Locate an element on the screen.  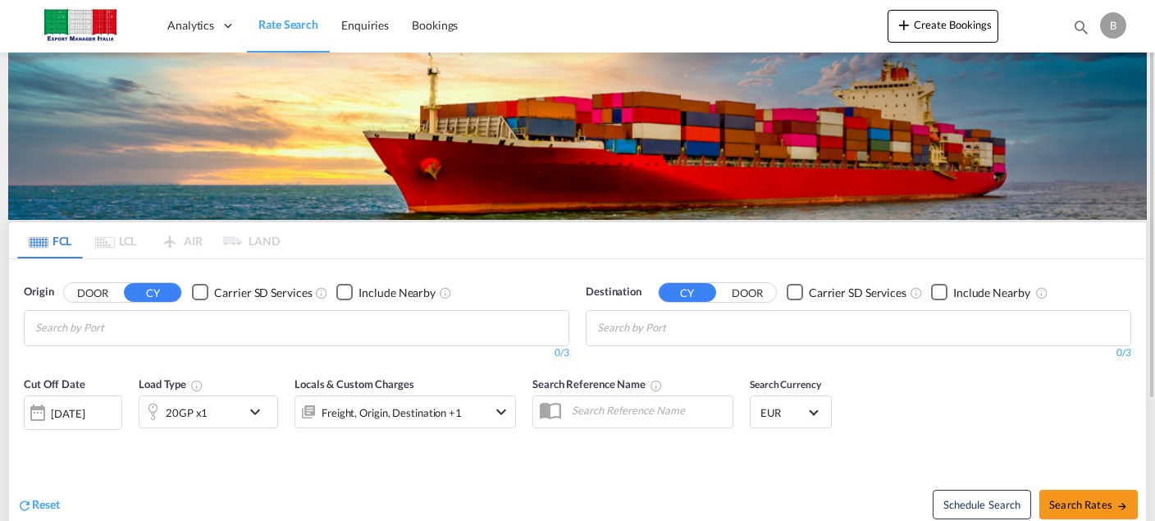
md-select: Select Currency: € EUREuro is located at coordinates (791, 412).